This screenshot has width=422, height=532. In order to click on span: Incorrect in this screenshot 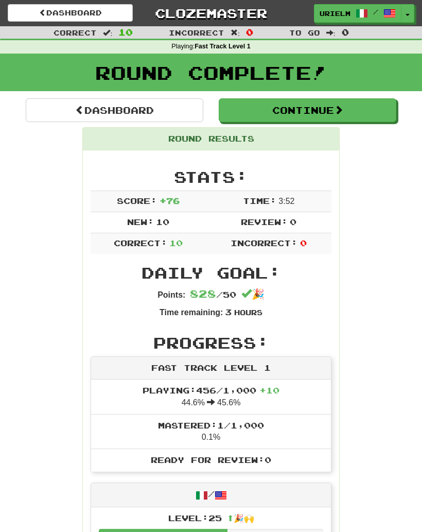, I will do `click(197, 32)`.